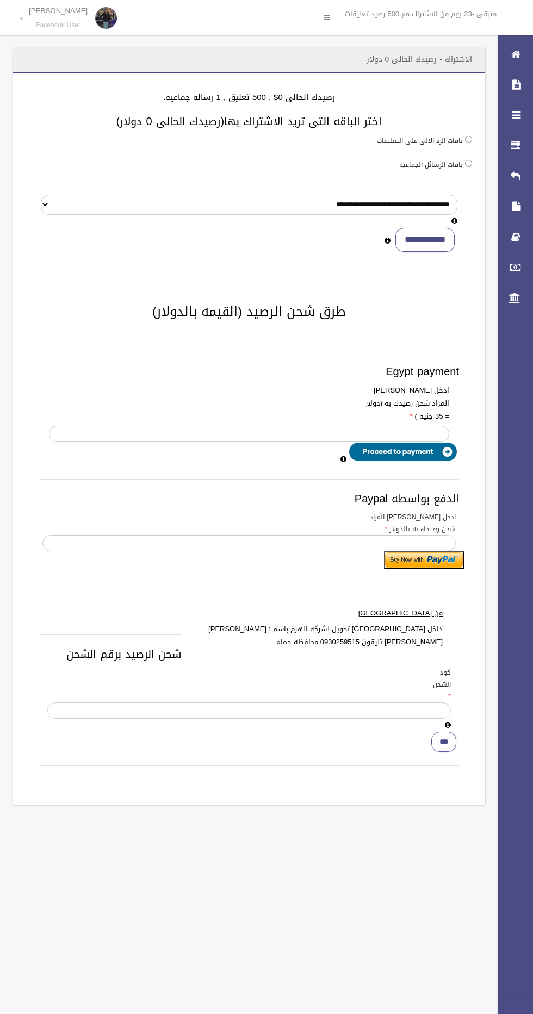 This screenshot has height=1014, width=533. I want to click on input: Submit, so click(424, 560).